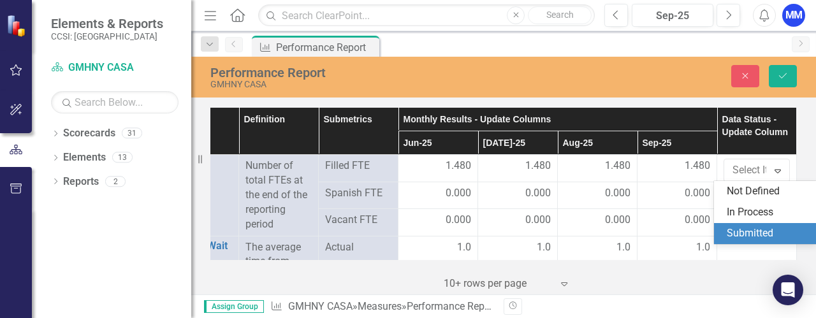 Image resolution: width=816 pixels, height=318 pixels. Describe the element at coordinates (358, 193) in the screenshot. I see `span: Spanish FTE` at that location.